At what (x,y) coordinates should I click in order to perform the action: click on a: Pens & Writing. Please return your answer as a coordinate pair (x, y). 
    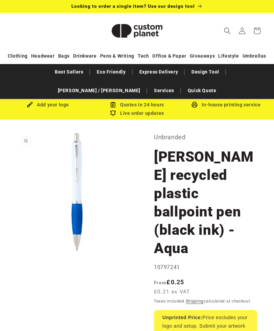
    Looking at the image, I should click on (117, 56).